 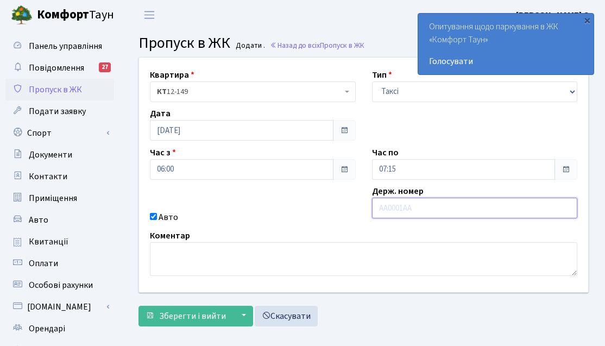 What do you see at coordinates (149, 15) in the screenshot?
I see `button: Переключити навігацію` at bounding box center [149, 15].